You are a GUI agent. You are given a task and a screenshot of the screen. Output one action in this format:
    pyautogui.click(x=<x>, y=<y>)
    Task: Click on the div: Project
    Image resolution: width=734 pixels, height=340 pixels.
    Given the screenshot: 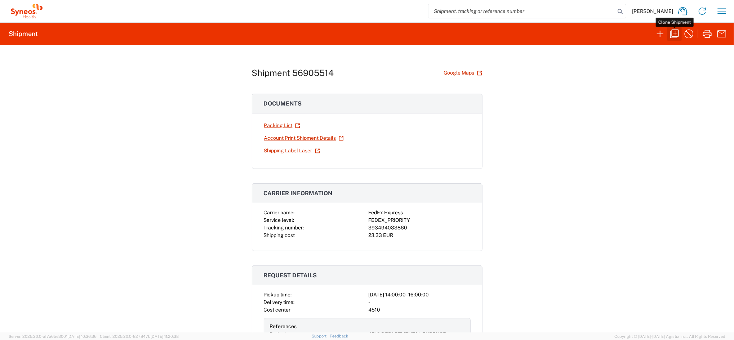 What is the action you would take?
    pyautogui.click(x=318, y=334)
    